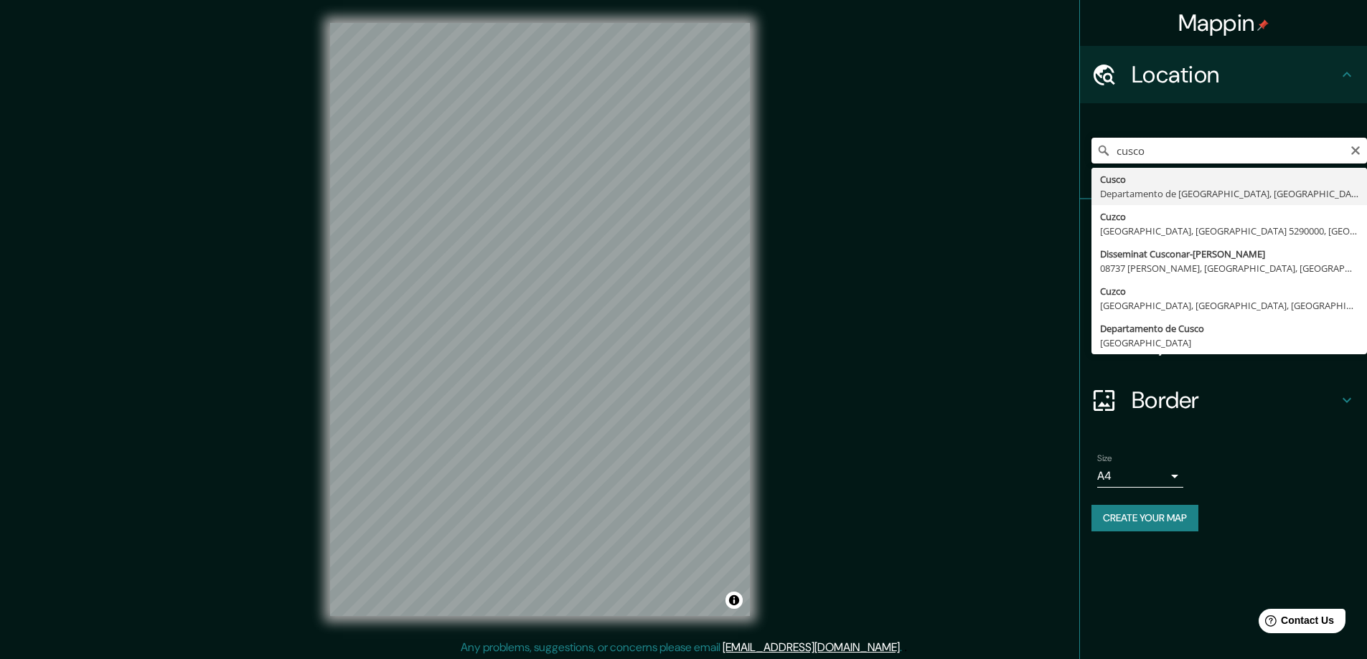  What do you see at coordinates (1223, 228) in the screenshot?
I see `div: Pins` at bounding box center [1223, 228].